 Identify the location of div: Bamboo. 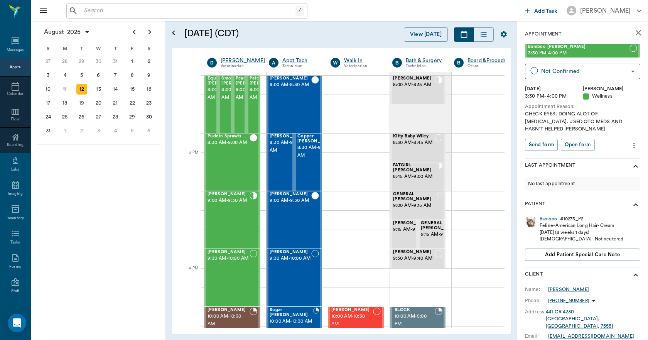
(548, 219).